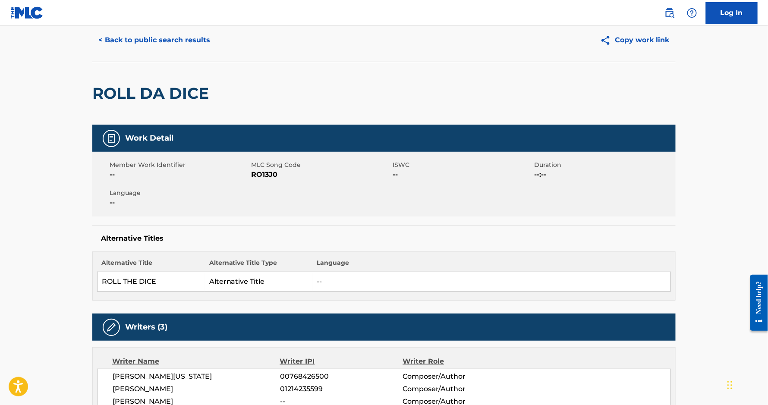 This screenshot has height=405, width=768. I want to click on h5: Work Detail, so click(149, 138).